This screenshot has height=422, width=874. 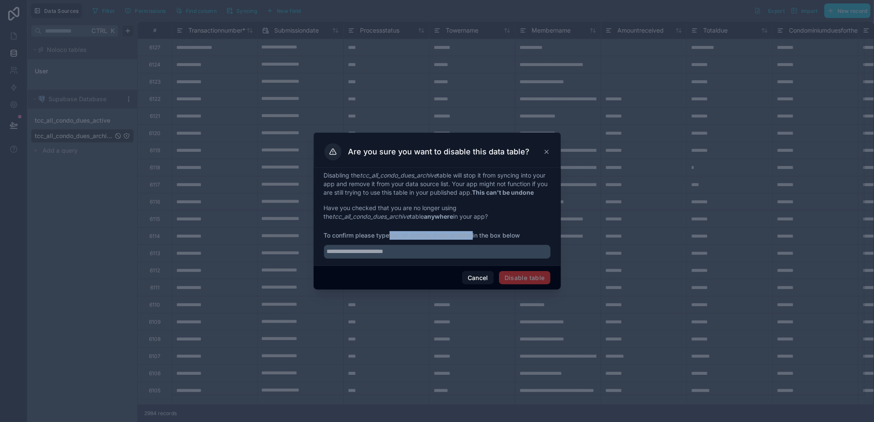 What do you see at coordinates (478, 278) in the screenshot?
I see `button: Cancel` at bounding box center [478, 278].